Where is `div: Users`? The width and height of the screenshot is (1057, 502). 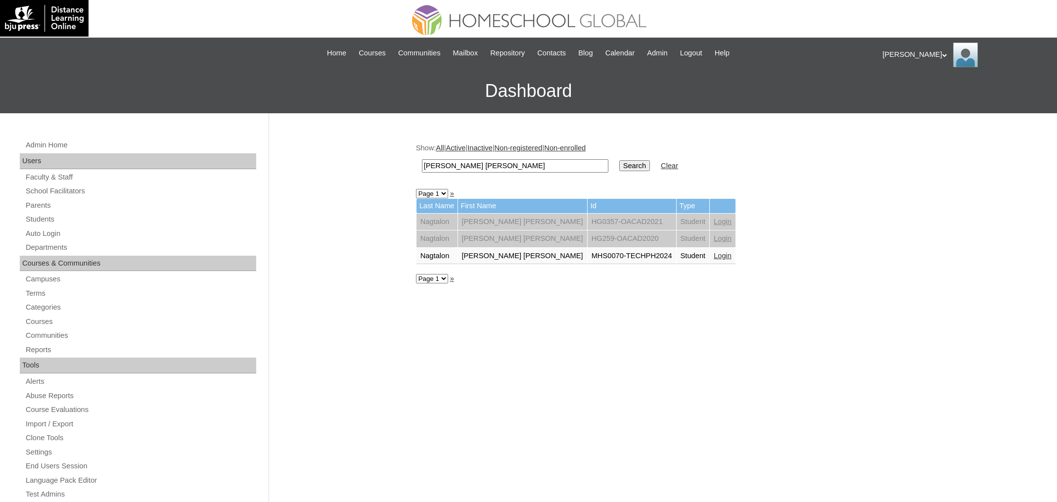
div: Users is located at coordinates (138, 161).